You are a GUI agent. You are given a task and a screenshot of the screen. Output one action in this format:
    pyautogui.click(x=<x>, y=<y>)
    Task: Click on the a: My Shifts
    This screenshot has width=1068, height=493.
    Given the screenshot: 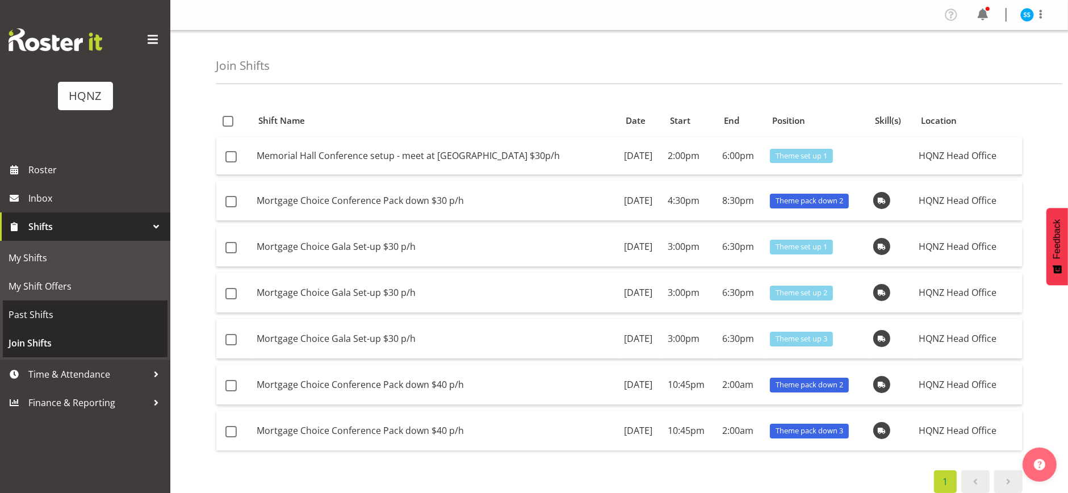 What is the action you would take?
    pyautogui.click(x=85, y=258)
    